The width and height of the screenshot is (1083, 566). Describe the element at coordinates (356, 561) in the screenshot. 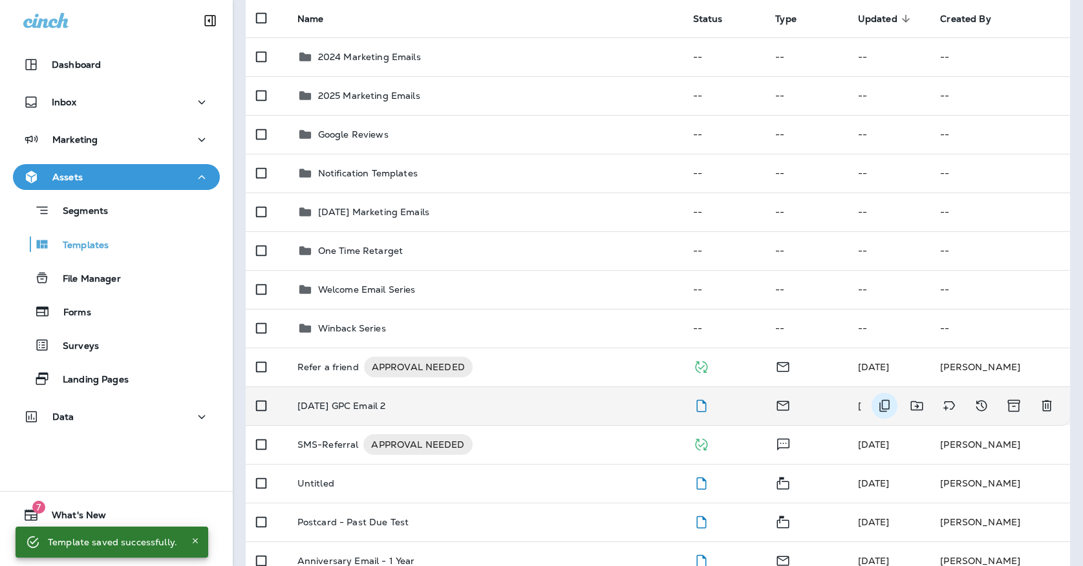

I see `p: Anniversary Email - 1 Year` at that location.